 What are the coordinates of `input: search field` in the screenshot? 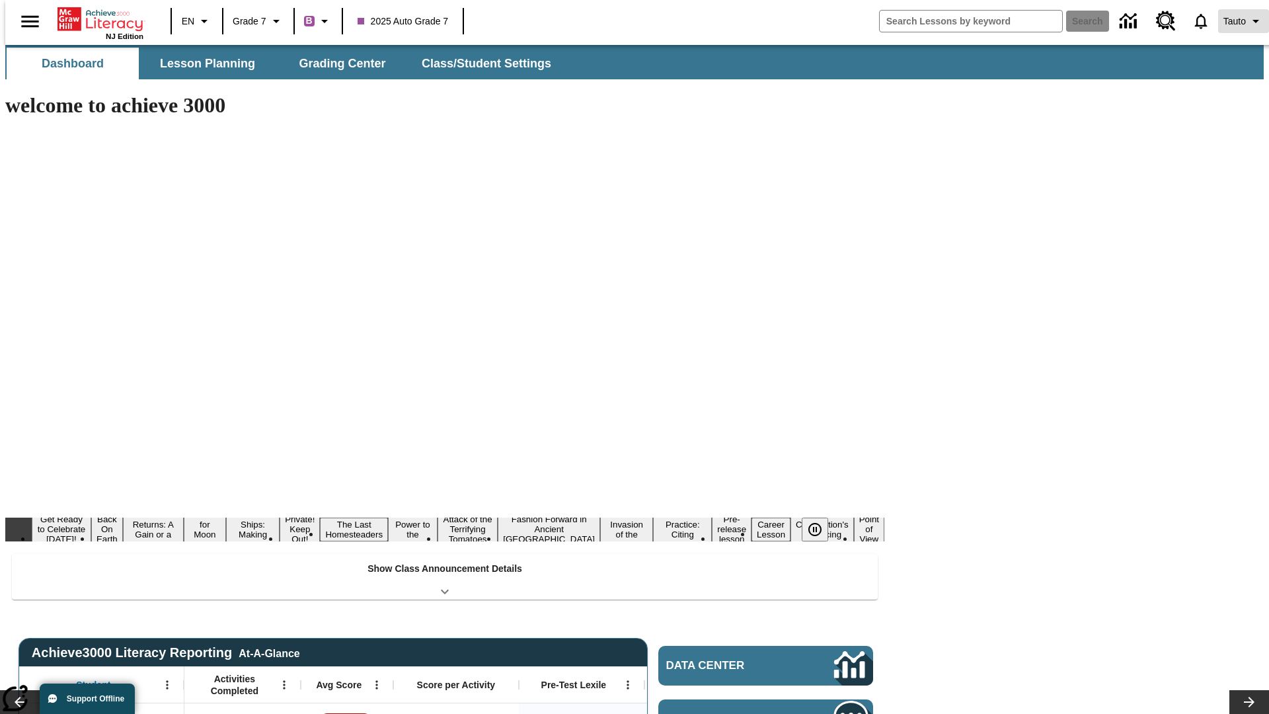 It's located at (971, 21).